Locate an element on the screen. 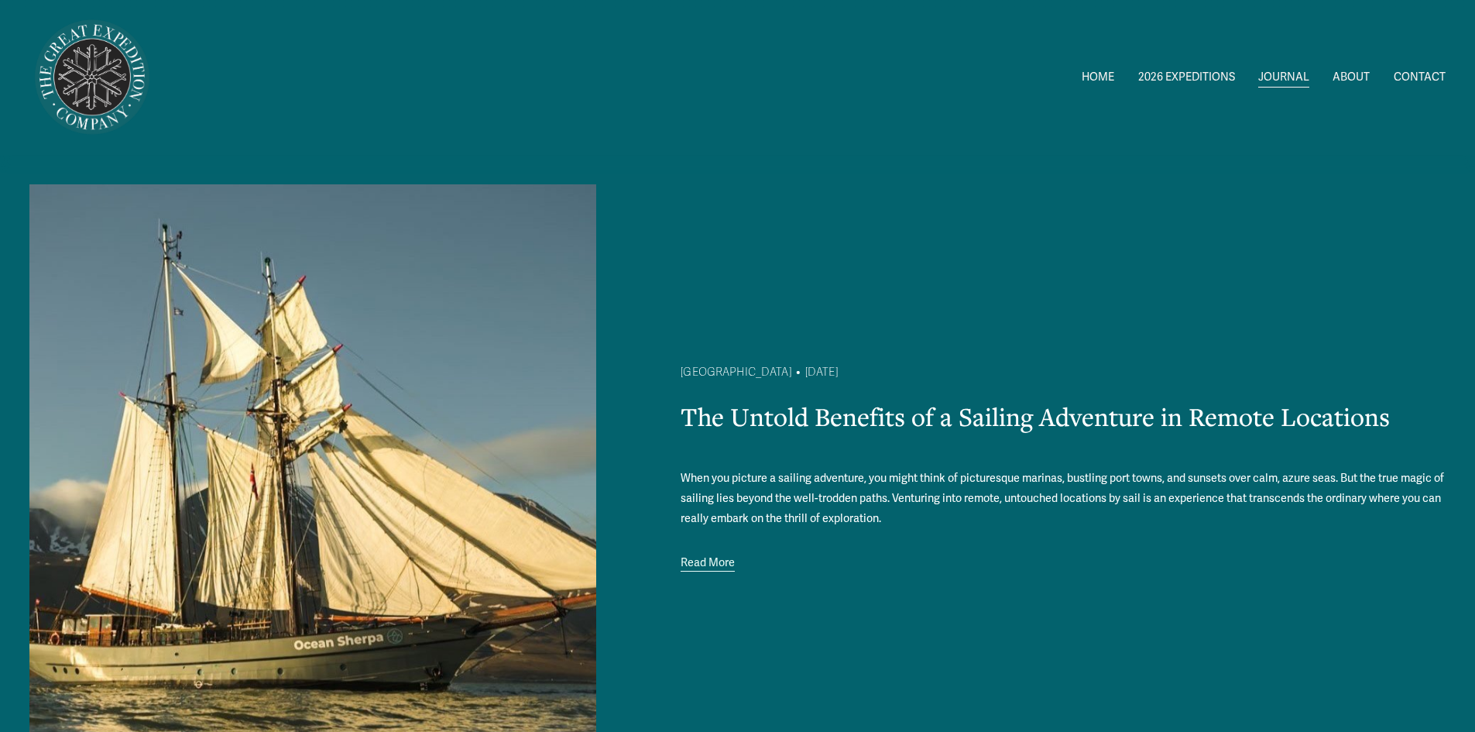 The height and width of the screenshot is (732, 1475). a: Arctic Expeditions is located at coordinates (92, 77).